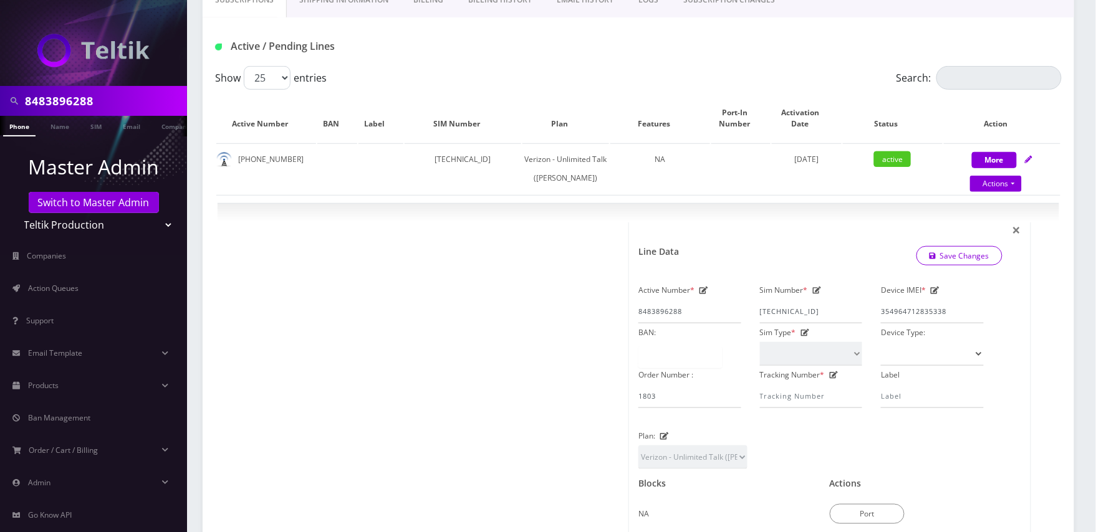 This screenshot has height=532, width=1096. What do you see at coordinates (132, 125) in the screenshot?
I see `a: Email` at bounding box center [132, 125].